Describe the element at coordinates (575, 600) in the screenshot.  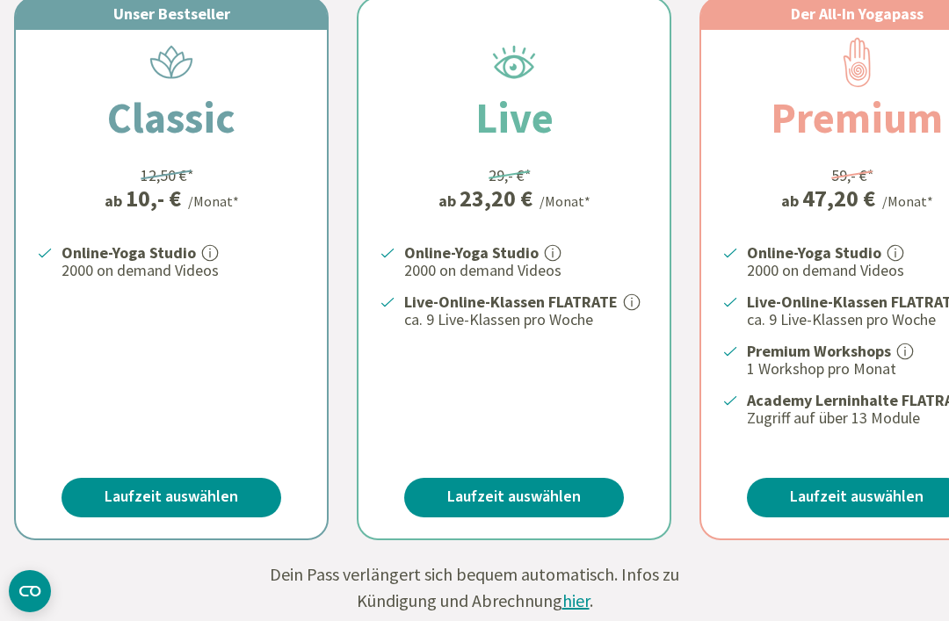
I see `span: hier` at that location.